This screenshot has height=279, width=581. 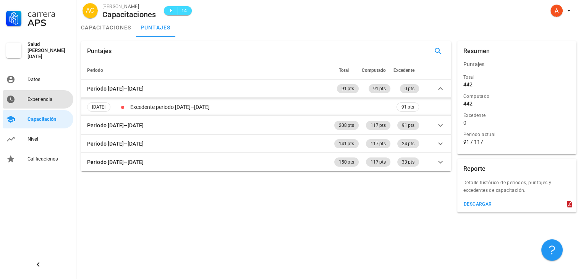 I want to click on span: Excedente, so click(x=404, y=70).